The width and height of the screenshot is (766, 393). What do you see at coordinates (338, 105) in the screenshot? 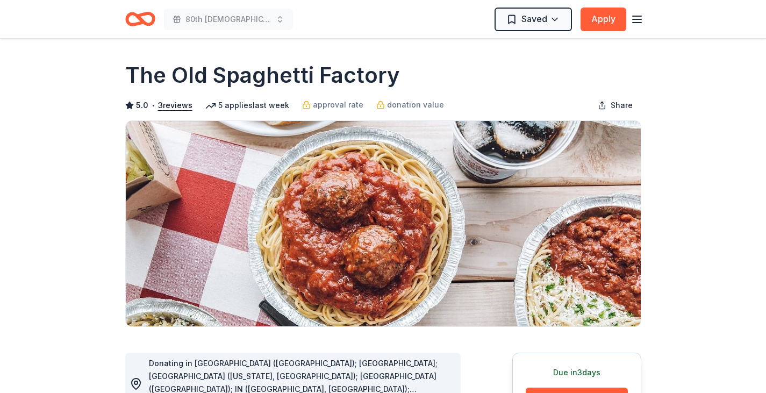
I see `span: approval rate` at bounding box center [338, 105].